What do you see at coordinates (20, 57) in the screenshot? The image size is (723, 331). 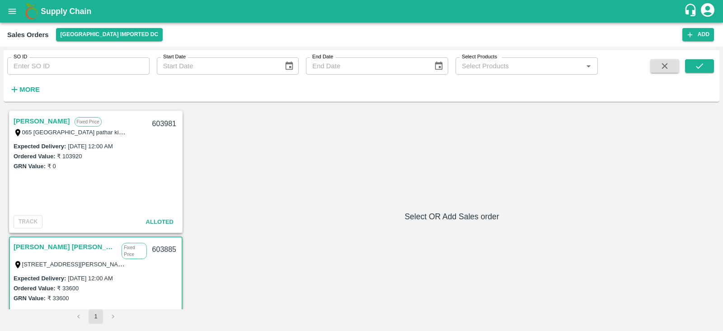 I see `label: SO ID` at bounding box center [20, 57].